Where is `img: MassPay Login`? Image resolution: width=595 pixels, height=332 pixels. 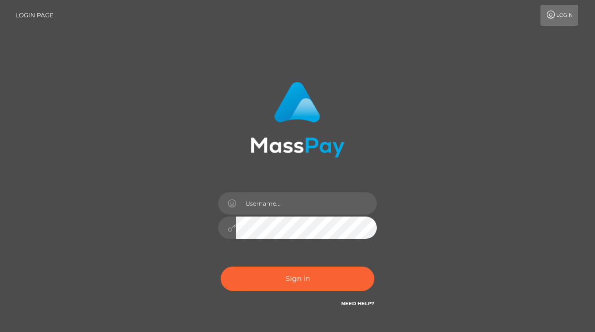 img: MassPay Login is located at coordinates (298, 120).